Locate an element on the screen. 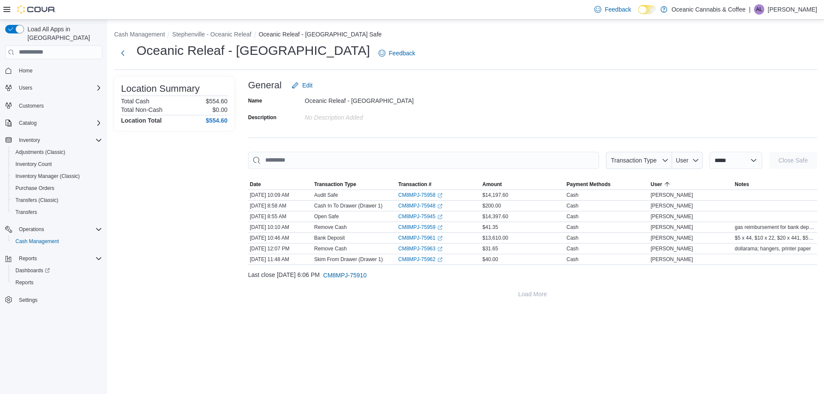 This screenshot has height=394, width=824. input: This is a search bar. As you type, the results lower in the page will automatically filter. is located at coordinates (424, 161).